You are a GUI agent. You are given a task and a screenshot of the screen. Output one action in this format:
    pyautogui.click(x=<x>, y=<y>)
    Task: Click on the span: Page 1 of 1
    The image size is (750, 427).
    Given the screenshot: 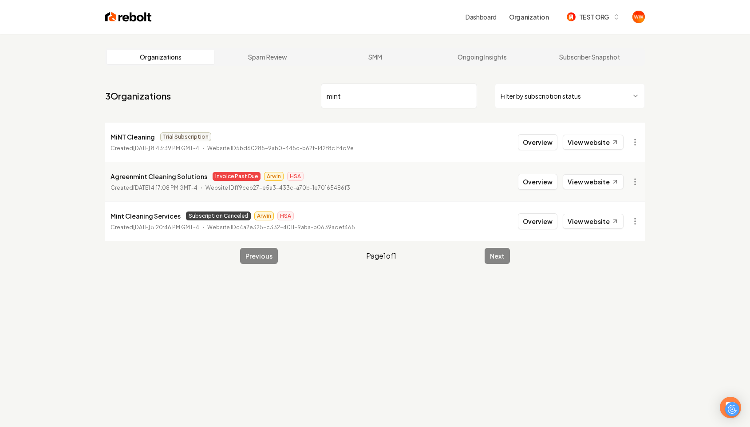 What is the action you would take?
    pyautogui.click(x=381, y=256)
    